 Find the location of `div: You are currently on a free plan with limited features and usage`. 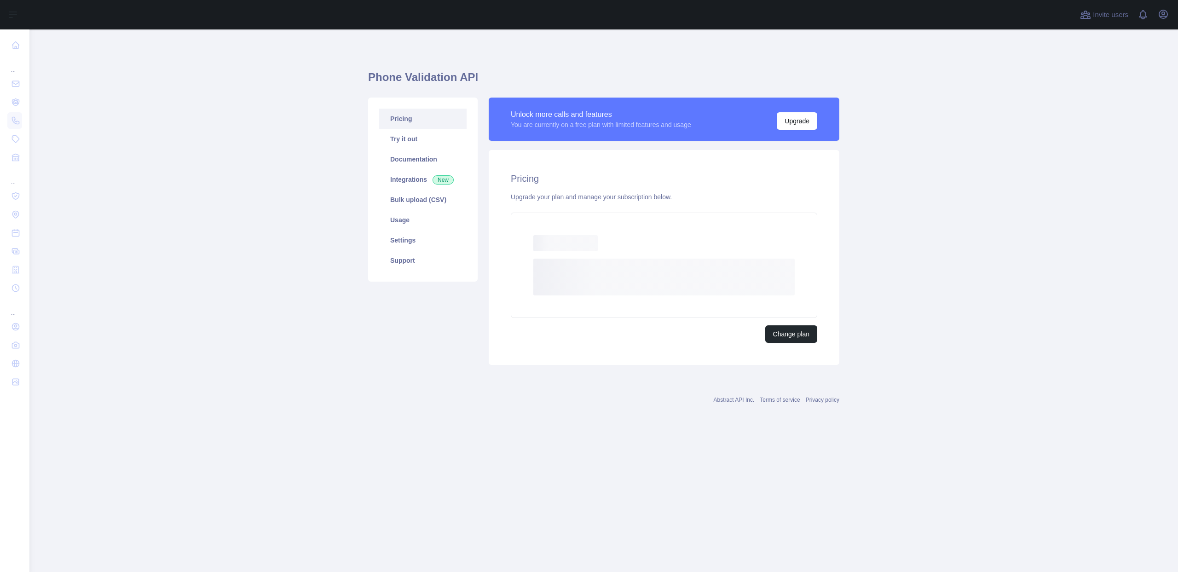

div: You are currently on a free plan with limited features and usage is located at coordinates (601, 125).